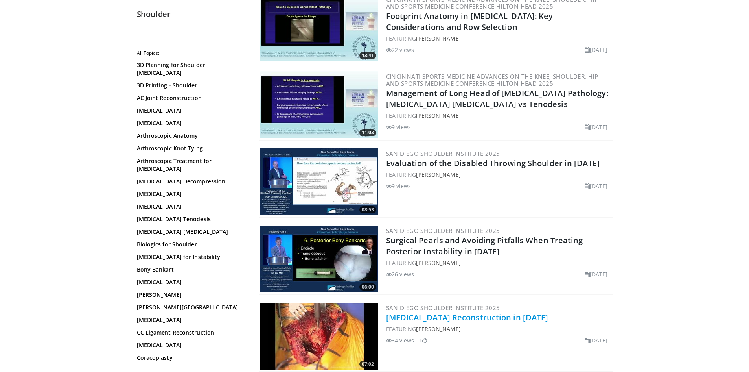 The width and height of the screenshot is (749, 372). I want to click on span: 11:03, so click(368, 133).